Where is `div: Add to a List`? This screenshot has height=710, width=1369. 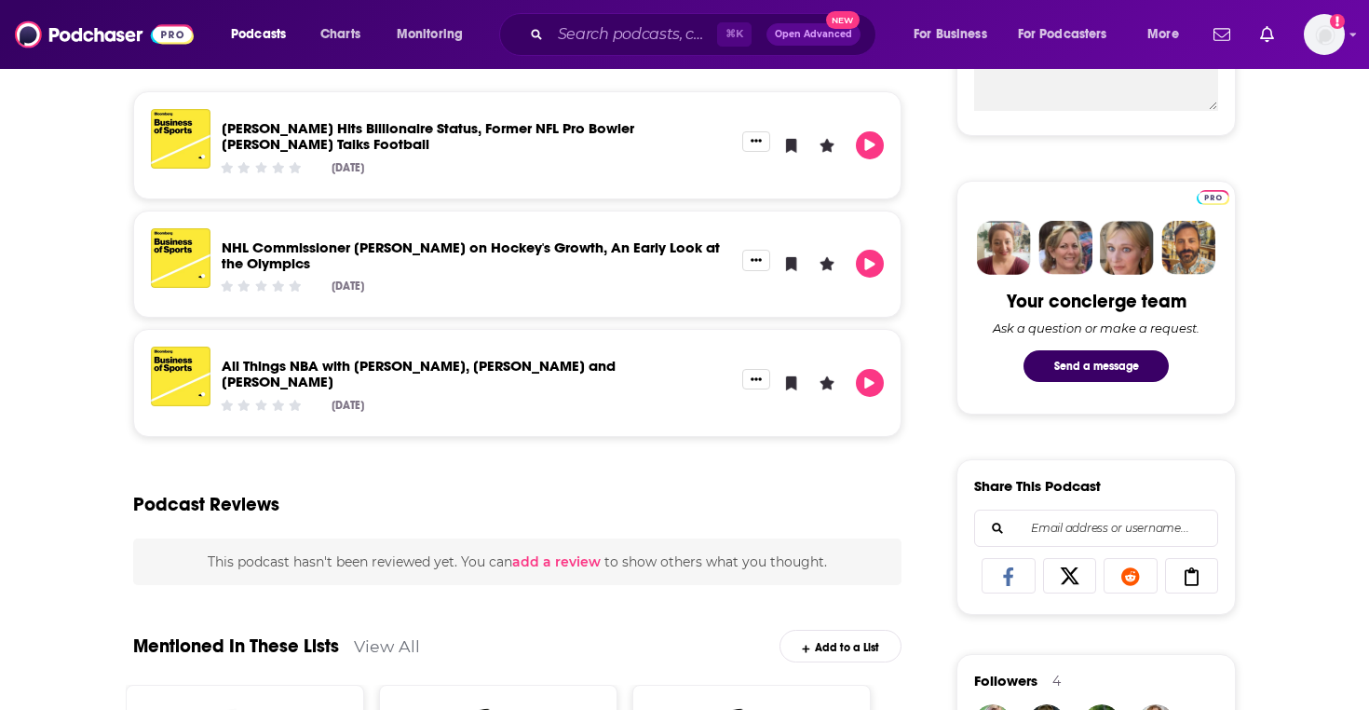 div: Add to a List is located at coordinates (840, 645).